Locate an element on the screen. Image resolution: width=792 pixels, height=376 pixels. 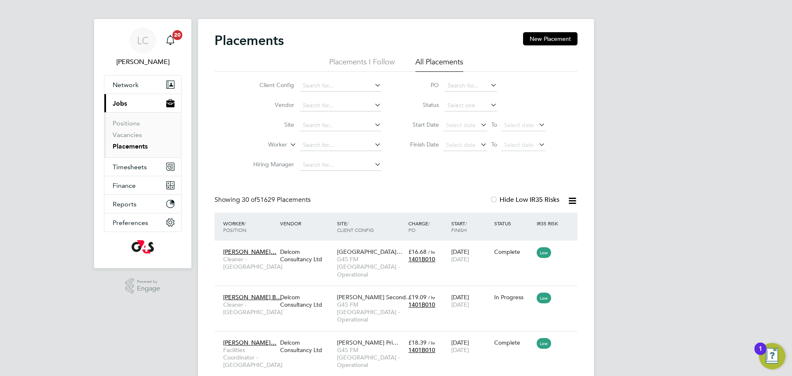
span: LC is located at coordinates (143, 40).